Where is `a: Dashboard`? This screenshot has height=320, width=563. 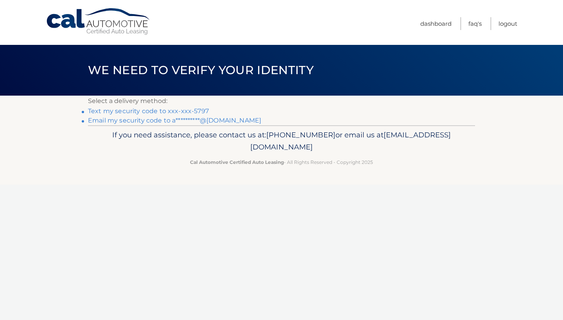
a: Dashboard is located at coordinates (436, 23).